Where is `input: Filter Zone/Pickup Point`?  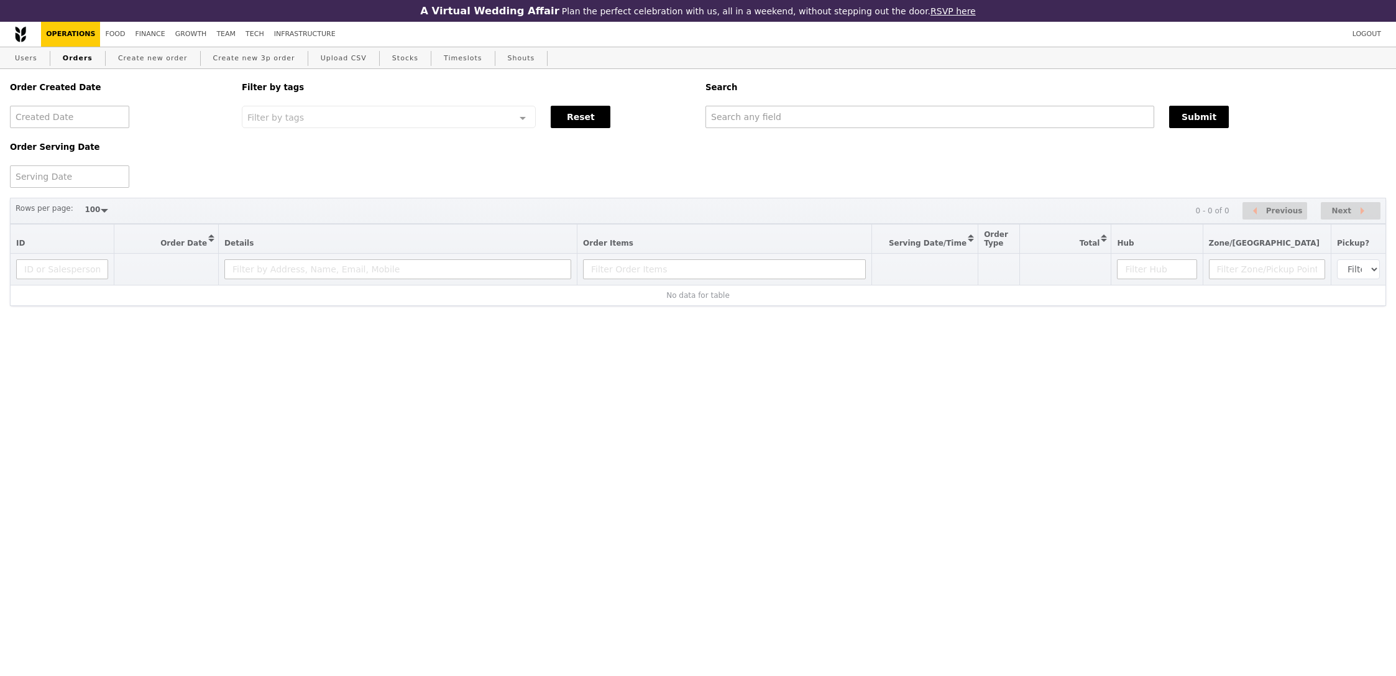
input: Filter Zone/Pickup Point is located at coordinates (1267, 269).